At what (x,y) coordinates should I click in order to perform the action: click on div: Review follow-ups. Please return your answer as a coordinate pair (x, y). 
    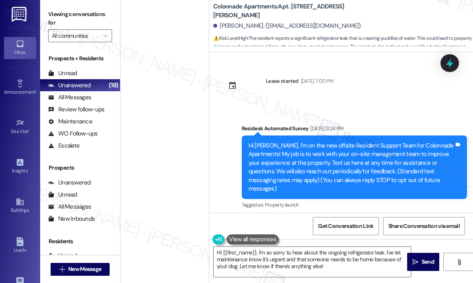
    Looking at the image, I should click on (76, 109).